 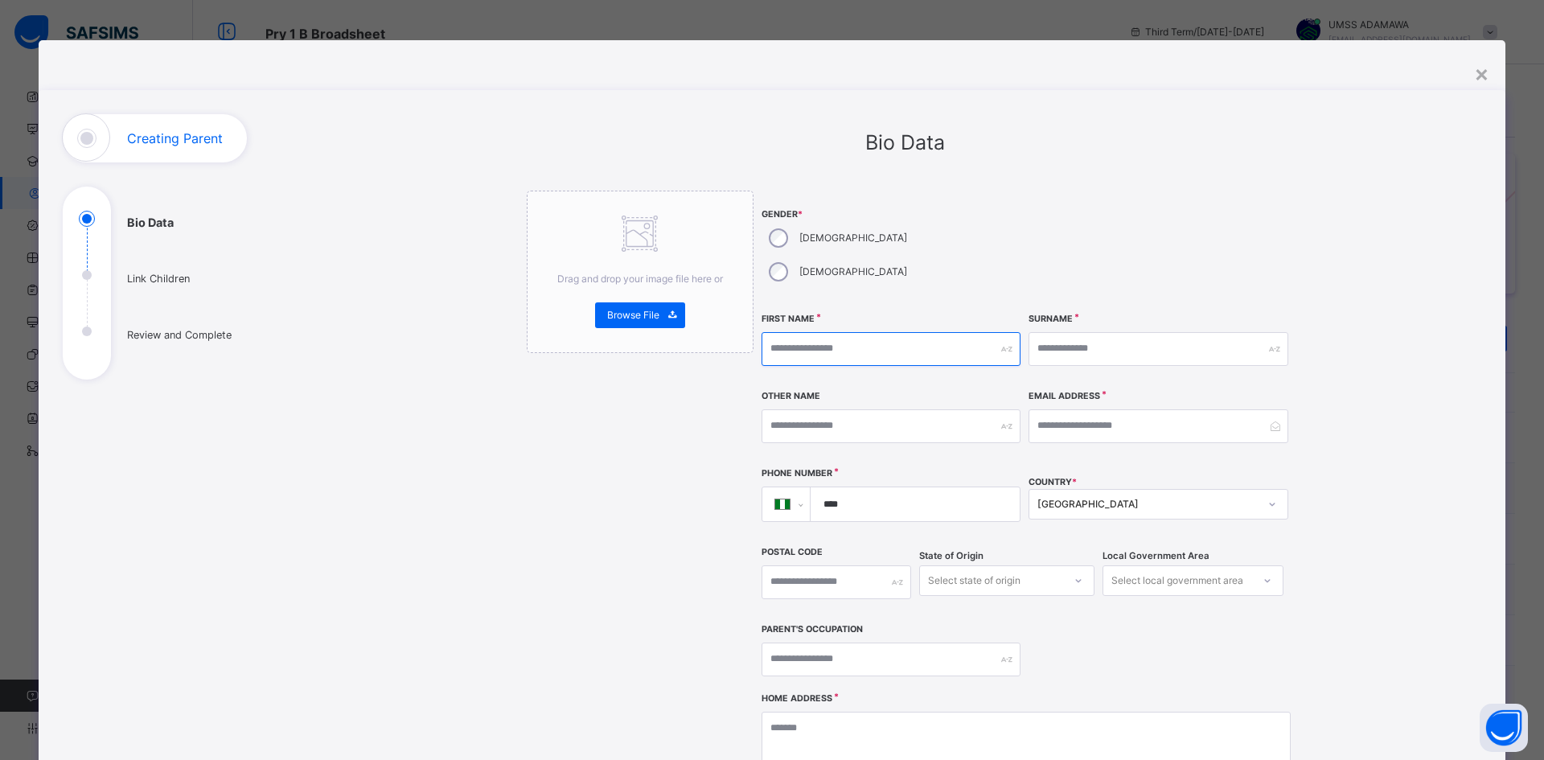 What do you see at coordinates (904, 142) in the screenshot?
I see `span: Bio Data` at bounding box center [904, 142].